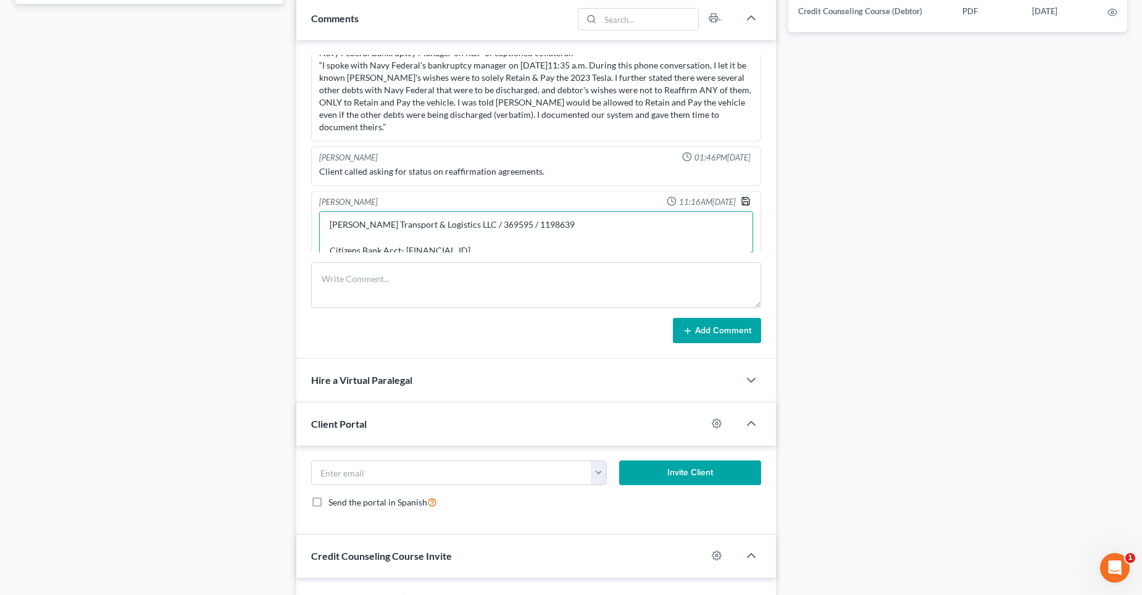  I want to click on span: Client Portal, so click(339, 423).